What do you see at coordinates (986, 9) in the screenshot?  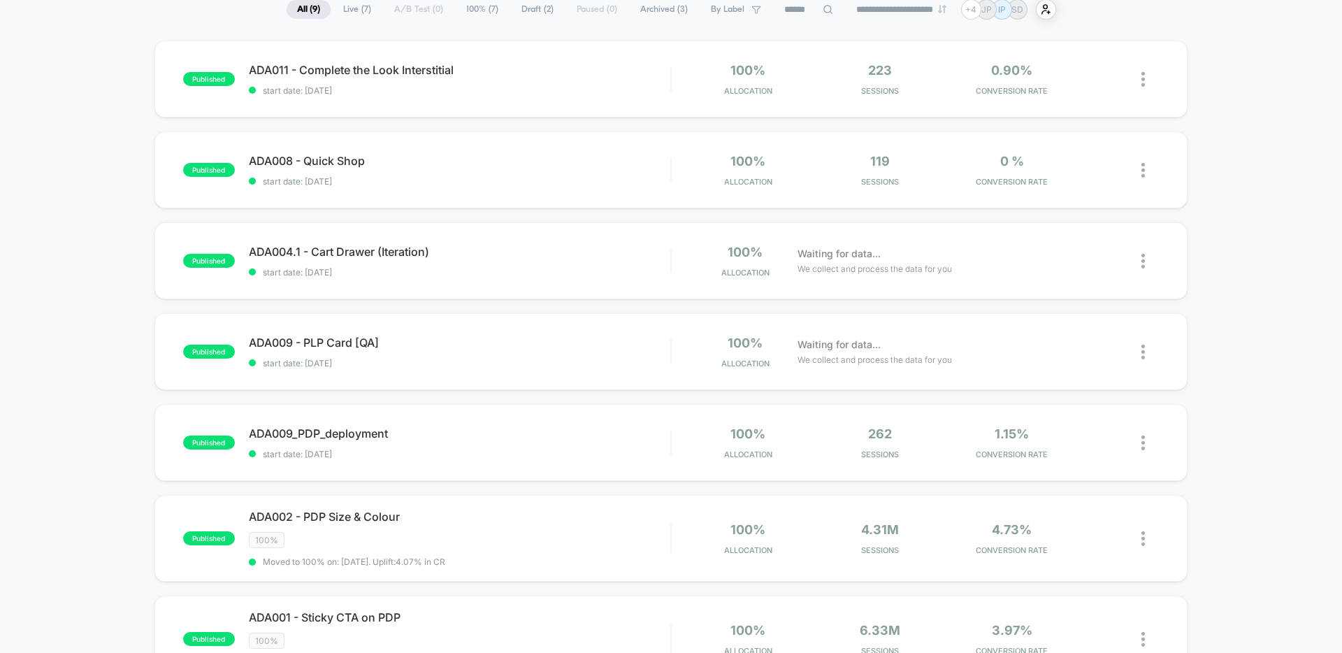 I see `p: JP` at bounding box center [986, 9].